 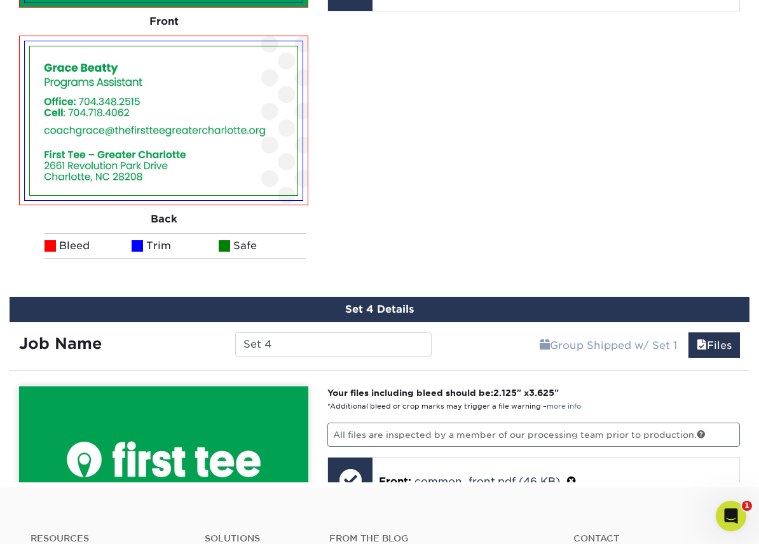 I want to click on div: Front, so click(x=163, y=22).